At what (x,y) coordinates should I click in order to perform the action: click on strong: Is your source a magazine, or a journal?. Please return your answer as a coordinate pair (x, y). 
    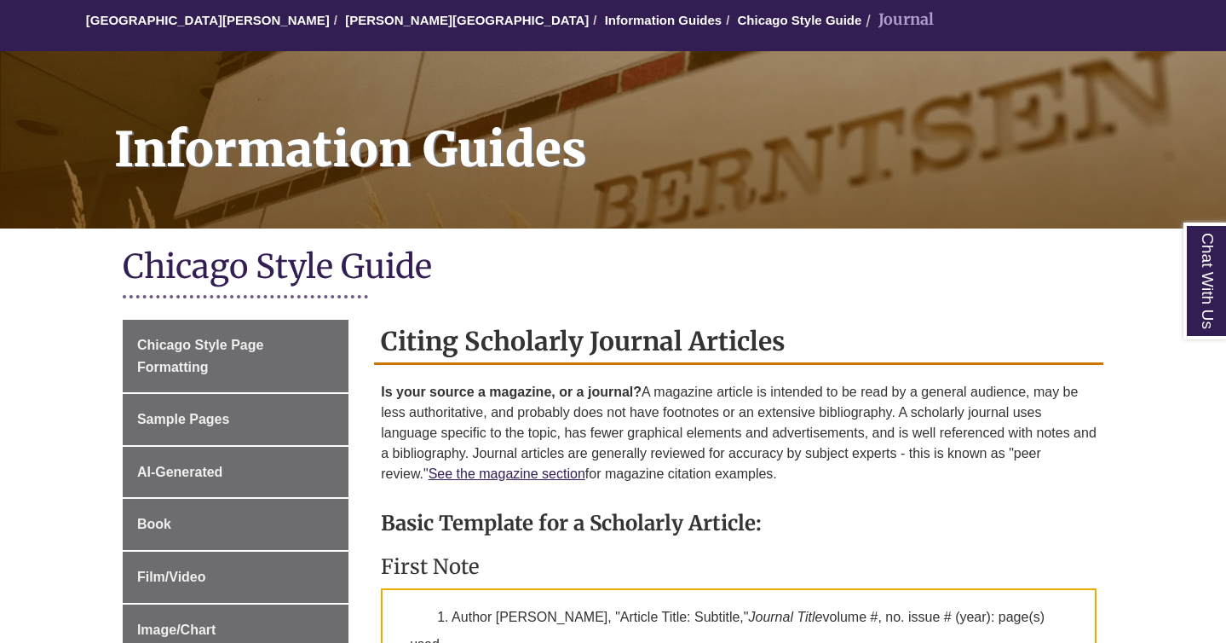
    Looking at the image, I should click on (511, 391).